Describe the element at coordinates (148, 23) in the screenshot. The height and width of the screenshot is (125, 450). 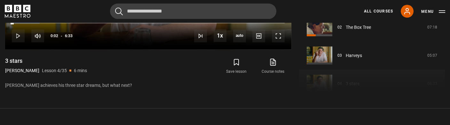
I see `div: Progress Bar` at that location.